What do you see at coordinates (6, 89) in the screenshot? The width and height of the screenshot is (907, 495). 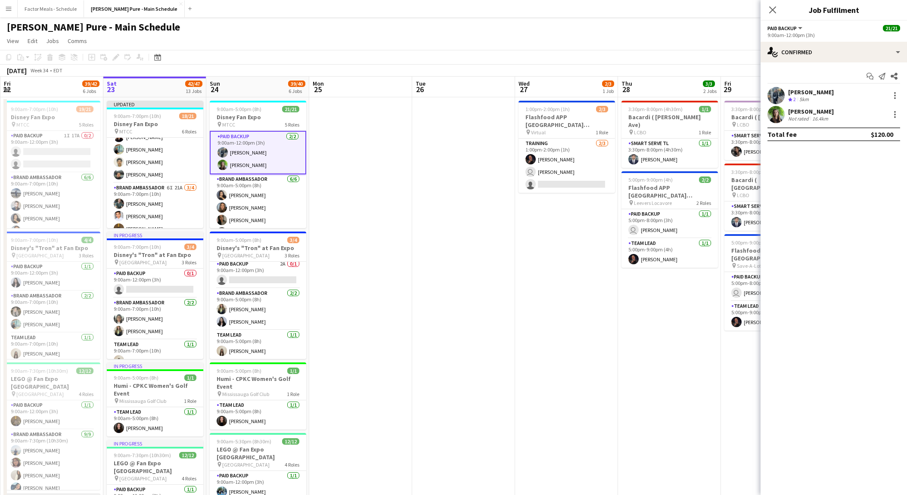 I see `span: 22` at bounding box center [6, 89].